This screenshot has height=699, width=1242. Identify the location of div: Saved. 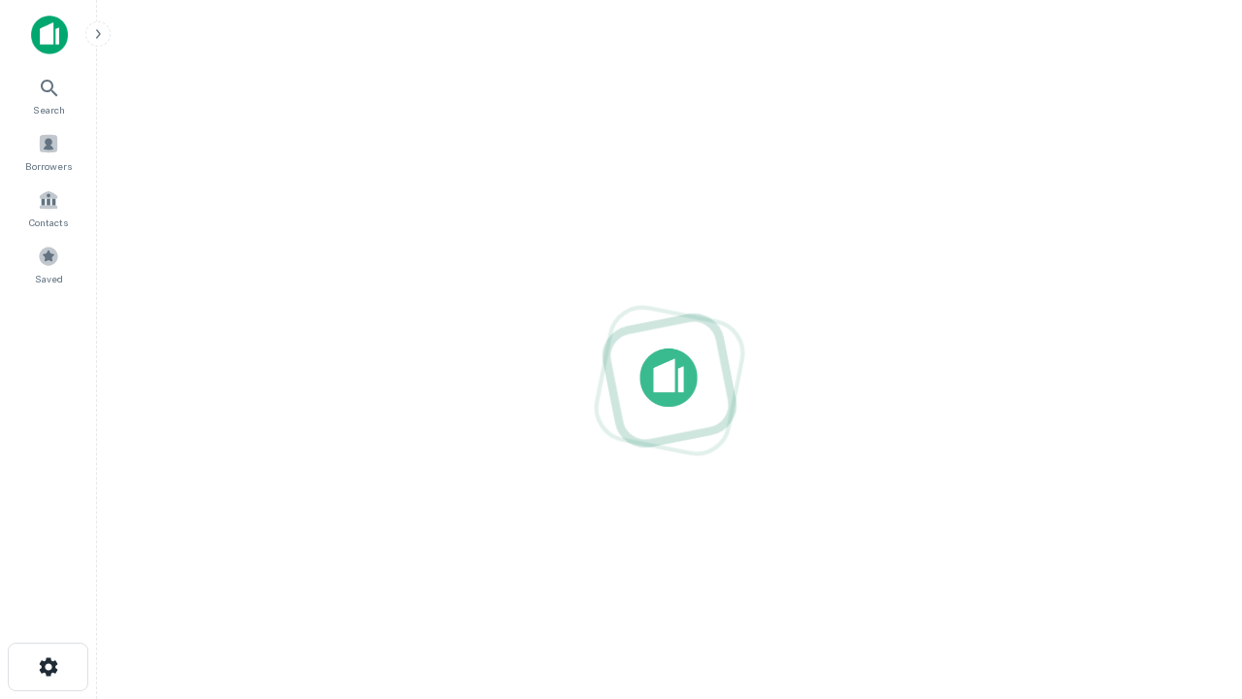
(49, 264).